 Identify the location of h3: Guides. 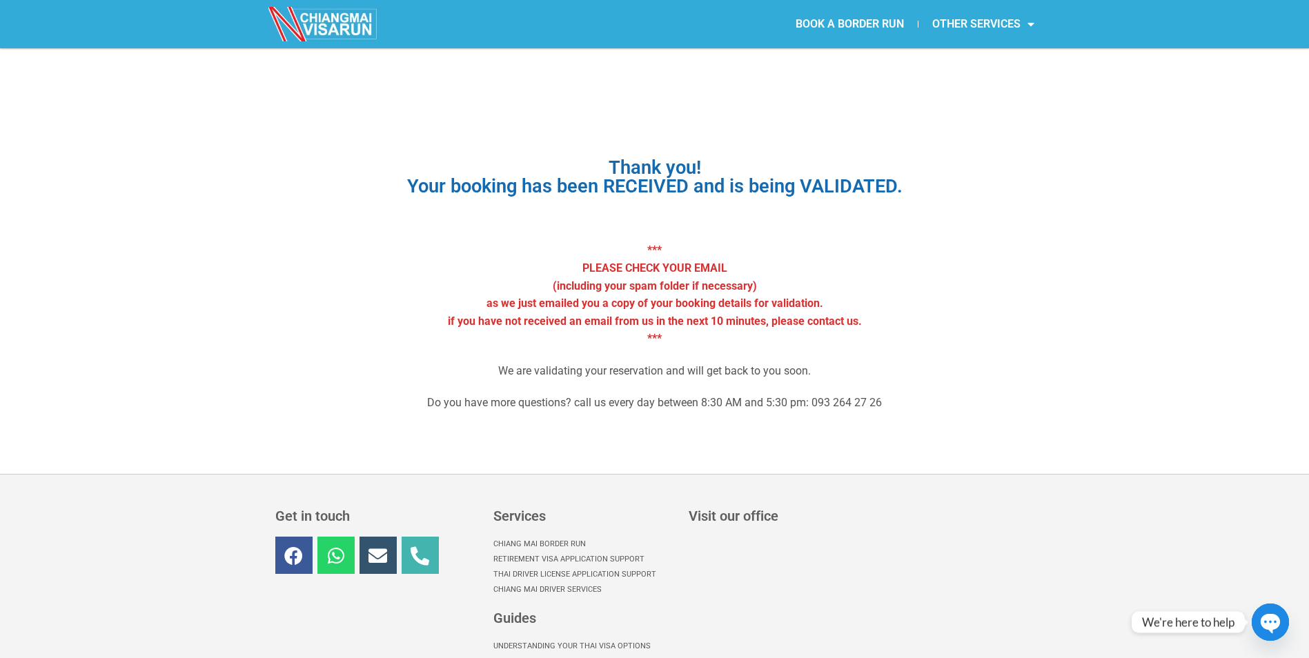
(584, 618).